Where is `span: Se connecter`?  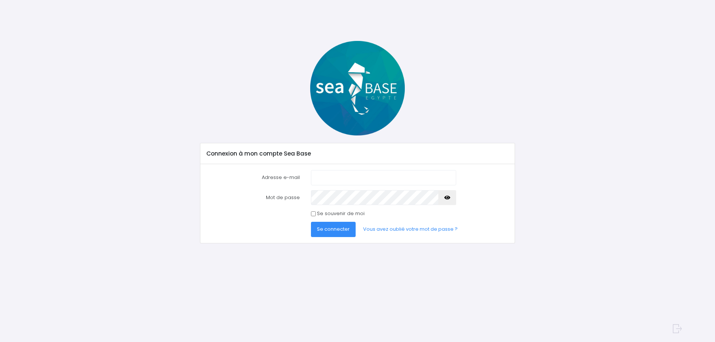
span: Se connecter is located at coordinates (333, 229).